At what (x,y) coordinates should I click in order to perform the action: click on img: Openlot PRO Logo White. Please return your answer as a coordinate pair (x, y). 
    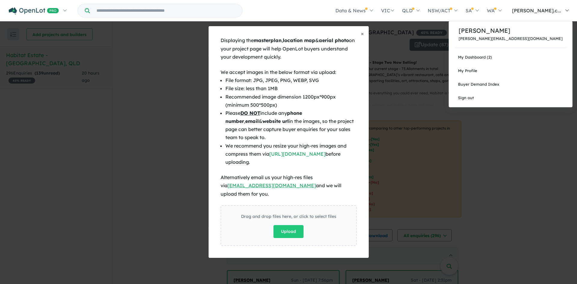
    Looking at the image, I should click on (34, 11).